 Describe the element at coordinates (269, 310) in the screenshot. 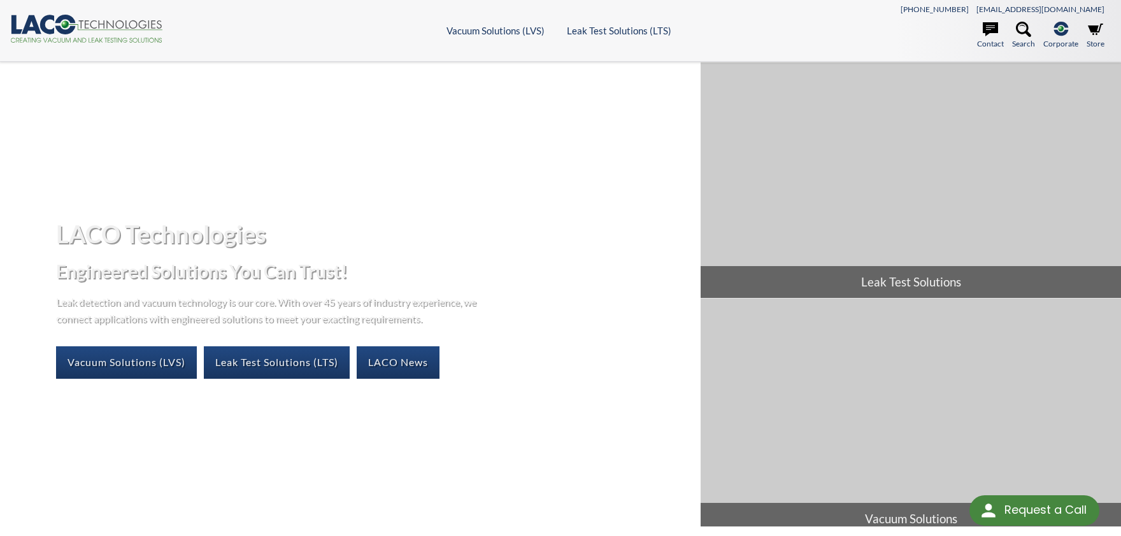

I see `p: Leak detection and vacuum technology is our core. With over 45 years of industry experience, we c...` at that location.